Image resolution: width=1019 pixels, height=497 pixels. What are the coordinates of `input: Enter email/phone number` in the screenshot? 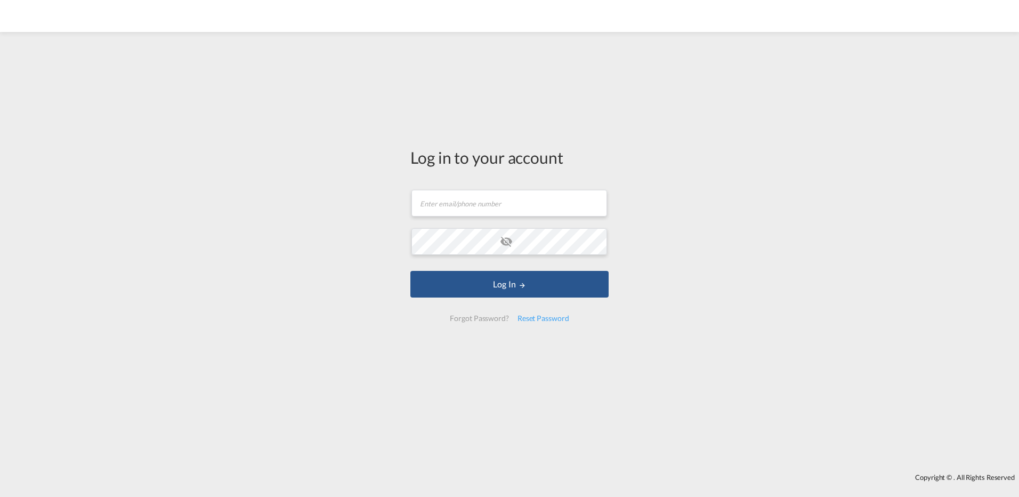 It's located at (509, 203).